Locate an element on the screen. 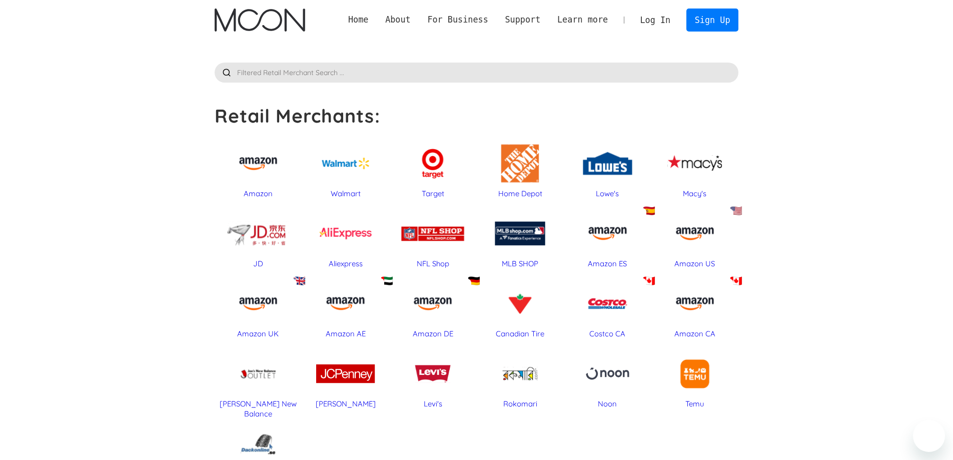 This screenshot has height=460, width=953. div: Learn more is located at coordinates (583, 20).